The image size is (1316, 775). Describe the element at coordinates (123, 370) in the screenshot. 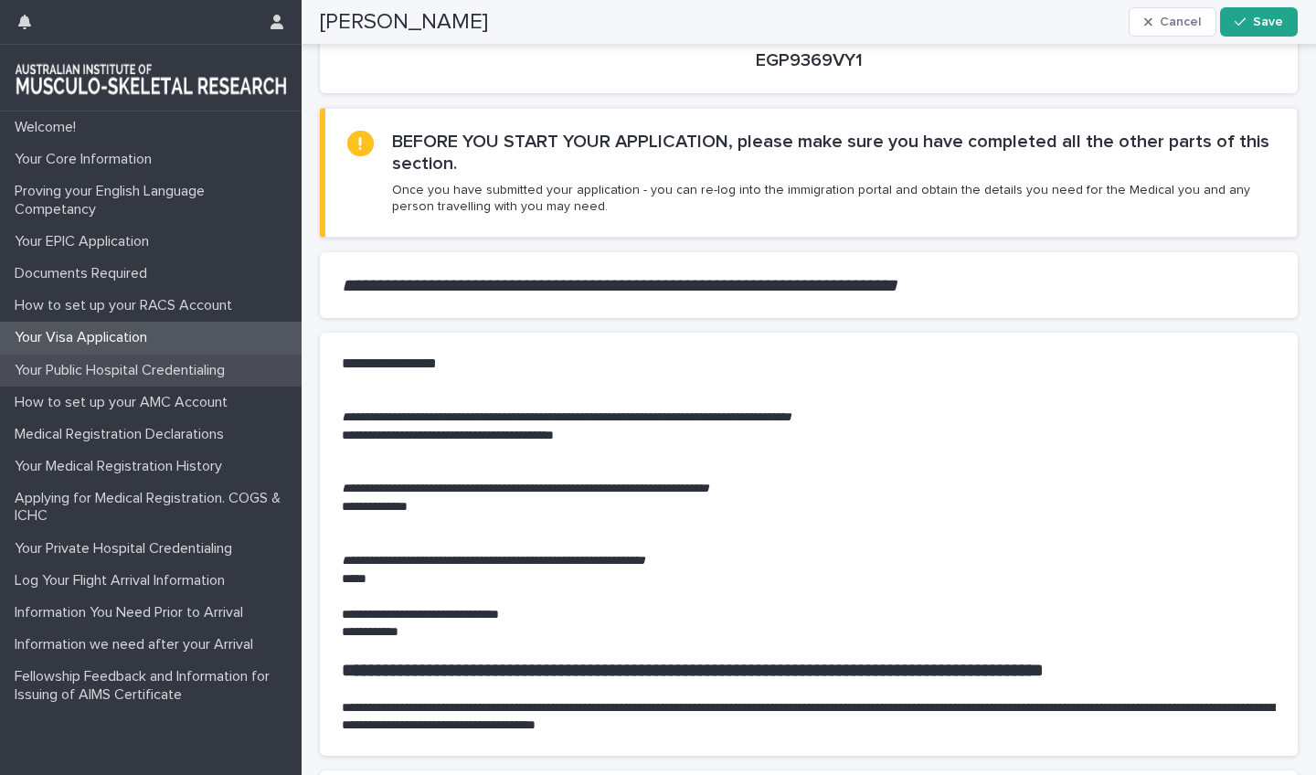

I see `p: Your Public Hospital Credentialing` at that location.